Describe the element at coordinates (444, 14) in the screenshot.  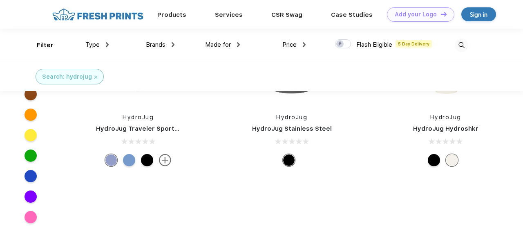
I see `img: DT` at that location.